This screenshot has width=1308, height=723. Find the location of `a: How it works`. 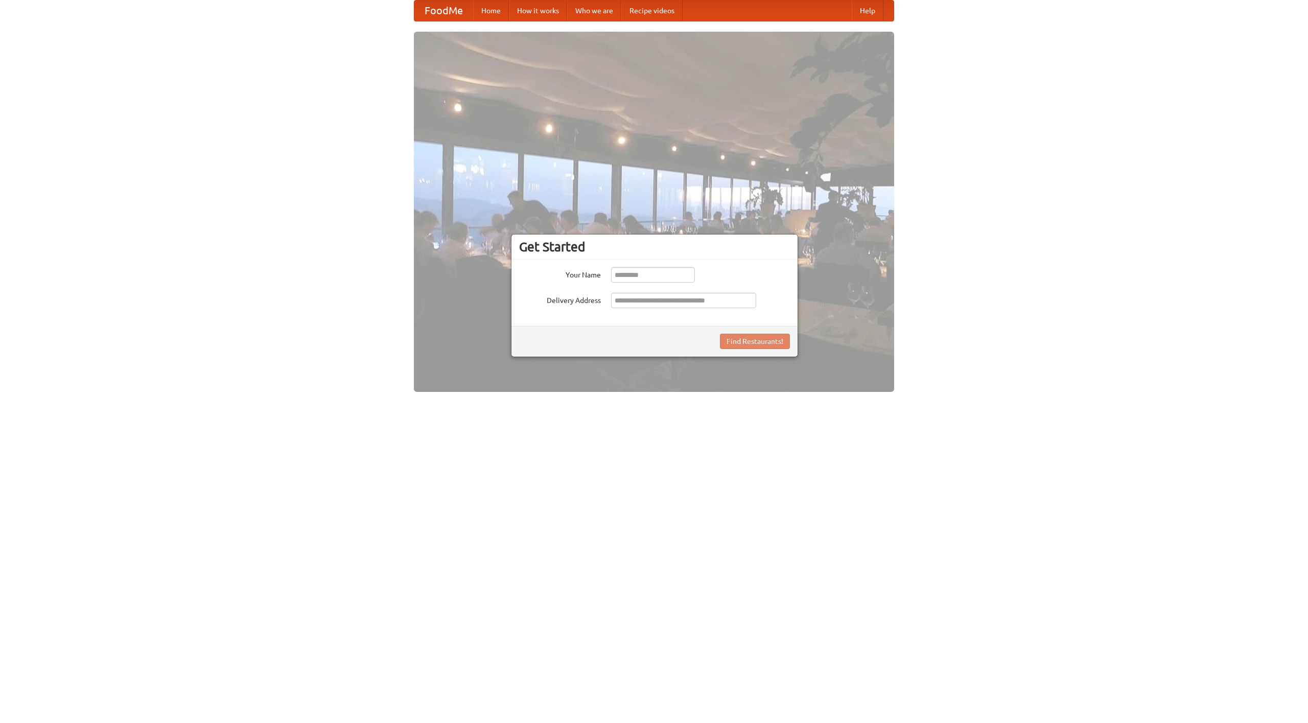

a: How it works is located at coordinates (538, 11).